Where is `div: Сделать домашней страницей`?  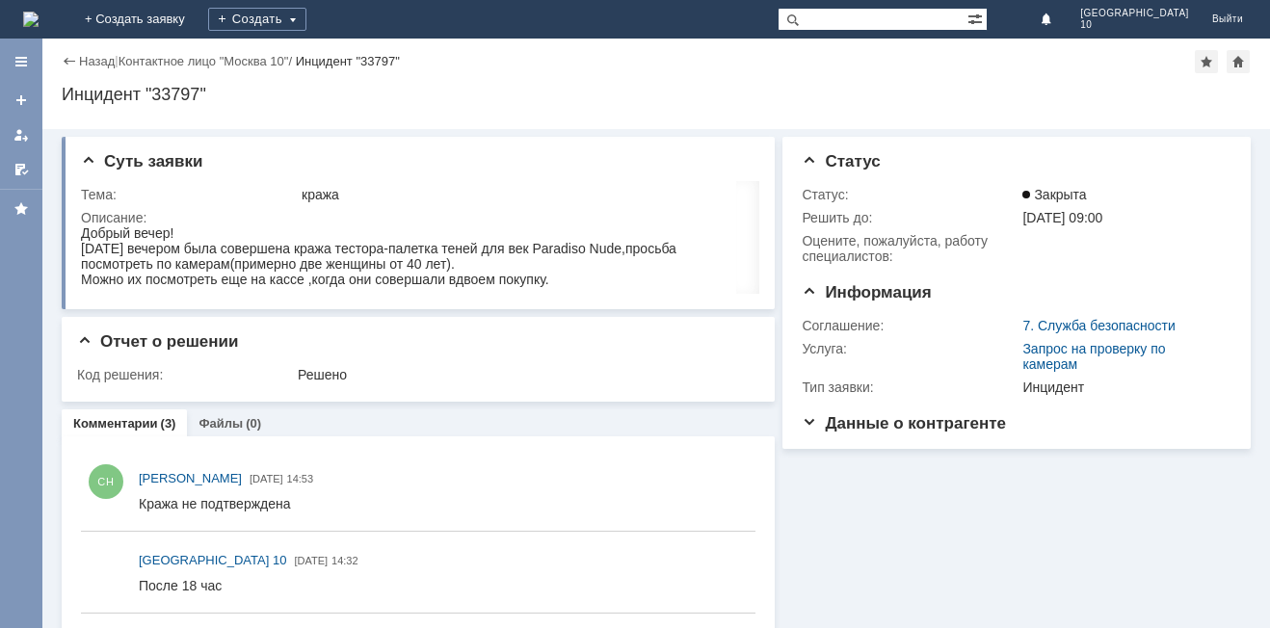 div: Сделать домашней страницей is located at coordinates (1238, 62).